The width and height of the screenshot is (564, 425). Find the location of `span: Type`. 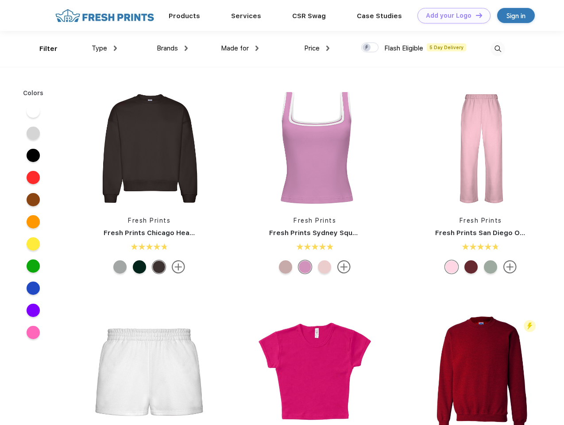

span: Type is located at coordinates (99, 48).